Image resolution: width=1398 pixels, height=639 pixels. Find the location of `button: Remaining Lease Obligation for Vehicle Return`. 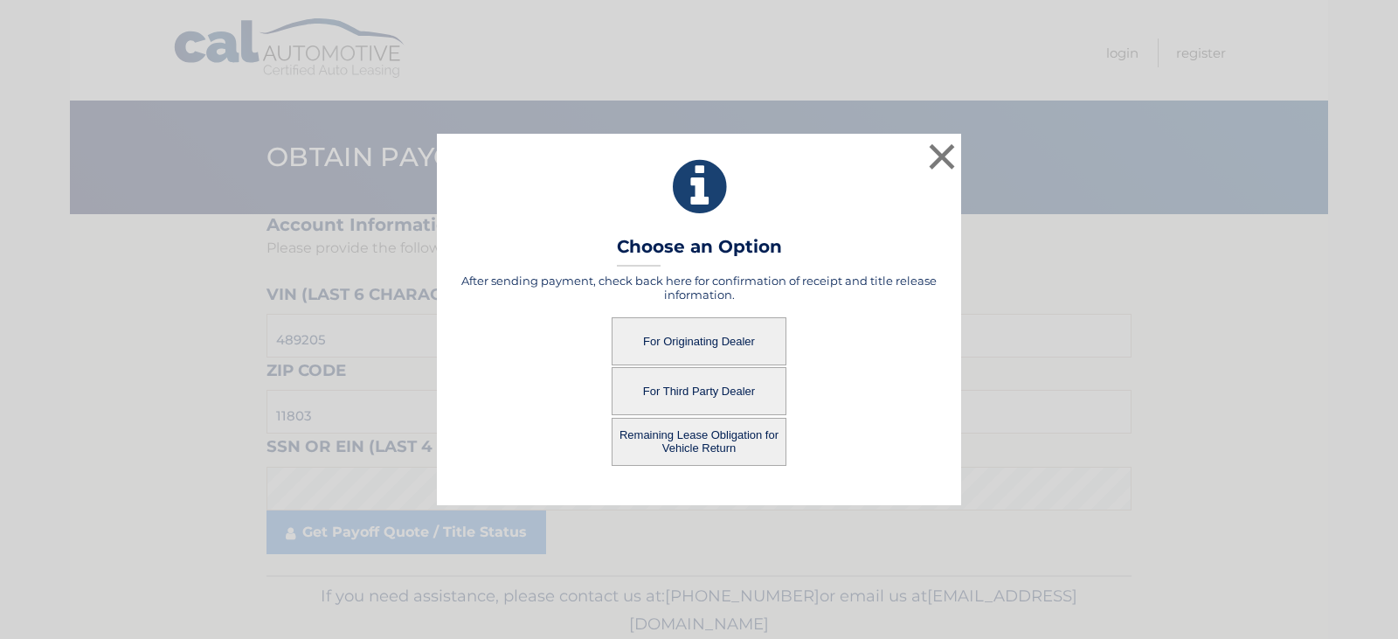

button: Remaining Lease Obligation for Vehicle Return is located at coordinates (699, 441).